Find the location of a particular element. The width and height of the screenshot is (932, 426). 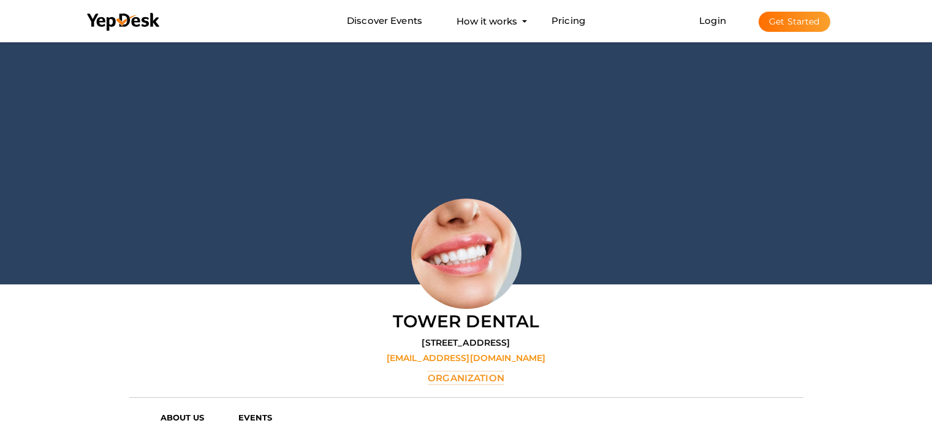

label: Organization is located at coordinates (466, 377).